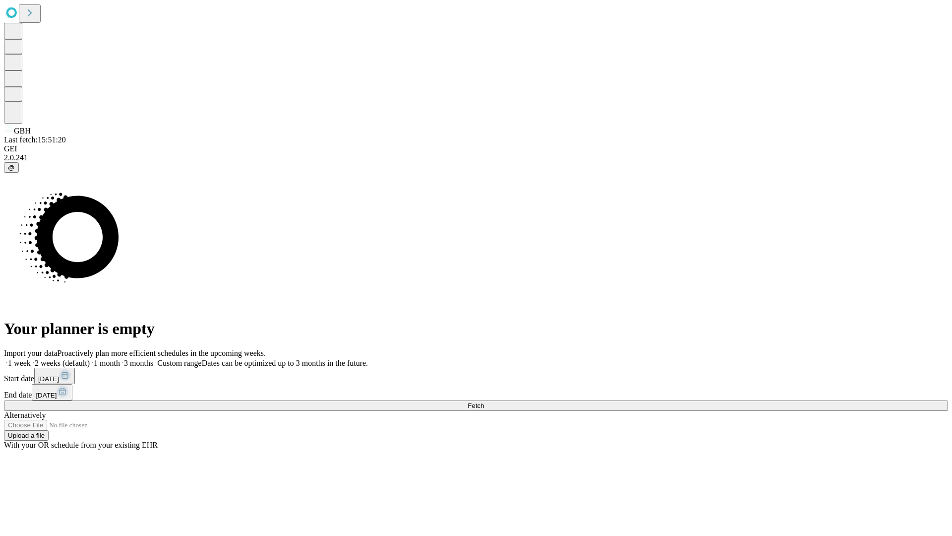 The height and width of the screenshot is (536, 952). Describe the element at coordinates (81, 444) in the screenshot. I see `span: With your OR schedule from your existing EHR` at that location.